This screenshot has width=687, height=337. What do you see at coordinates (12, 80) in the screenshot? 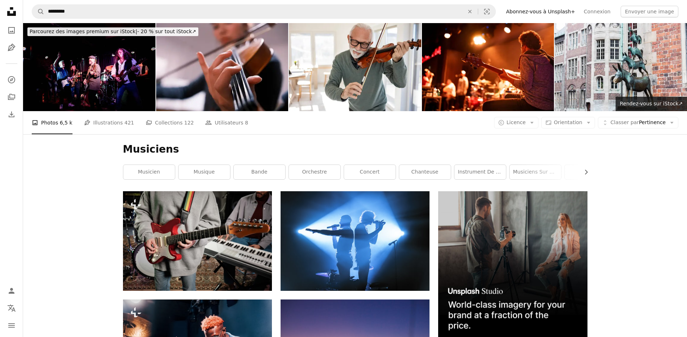
I see `a: Explorer` at bounding box center [12, 80].